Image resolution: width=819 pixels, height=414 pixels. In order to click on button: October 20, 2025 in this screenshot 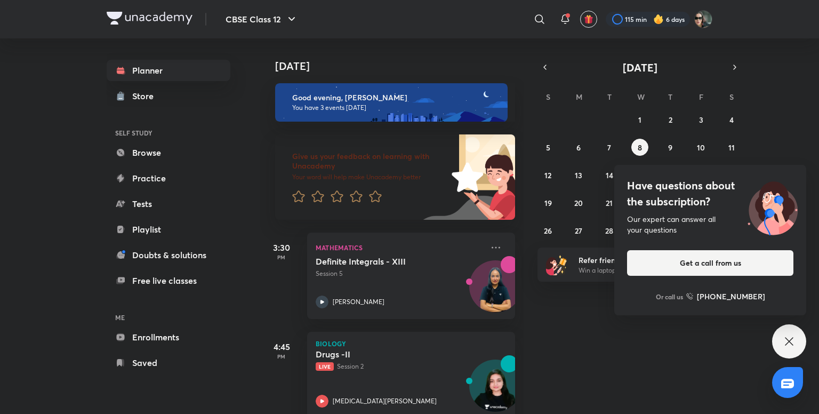, I will do `click(579, 203)`.